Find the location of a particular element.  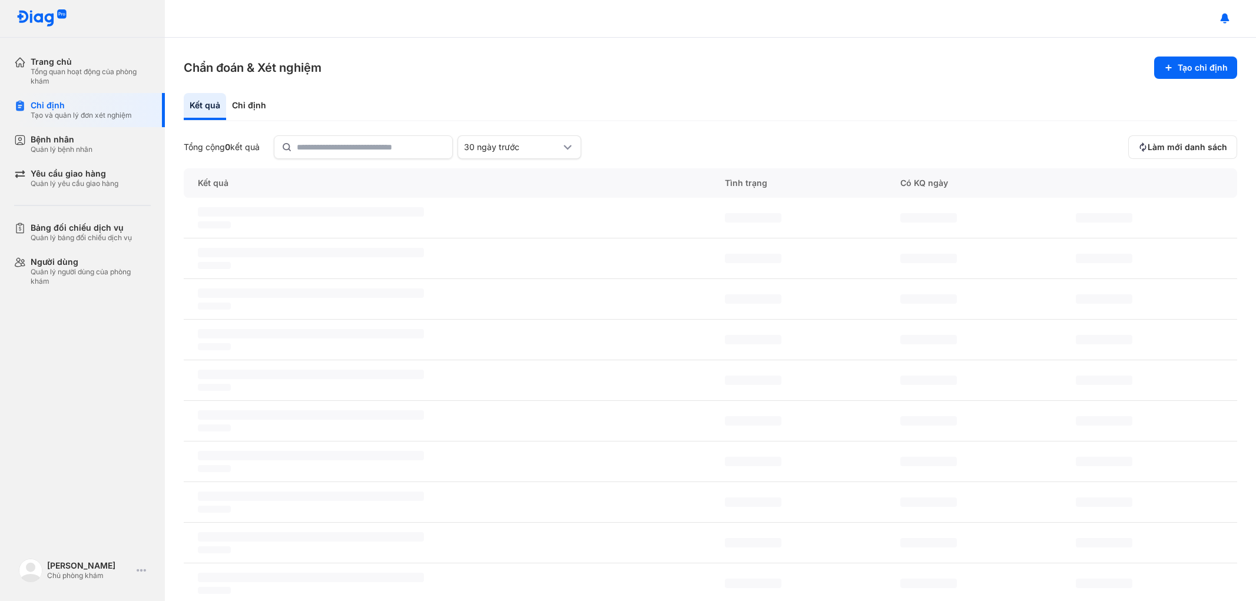

div: Quản lý bảng đối chiếu dịch vụ is located at coordinates (81, 238).